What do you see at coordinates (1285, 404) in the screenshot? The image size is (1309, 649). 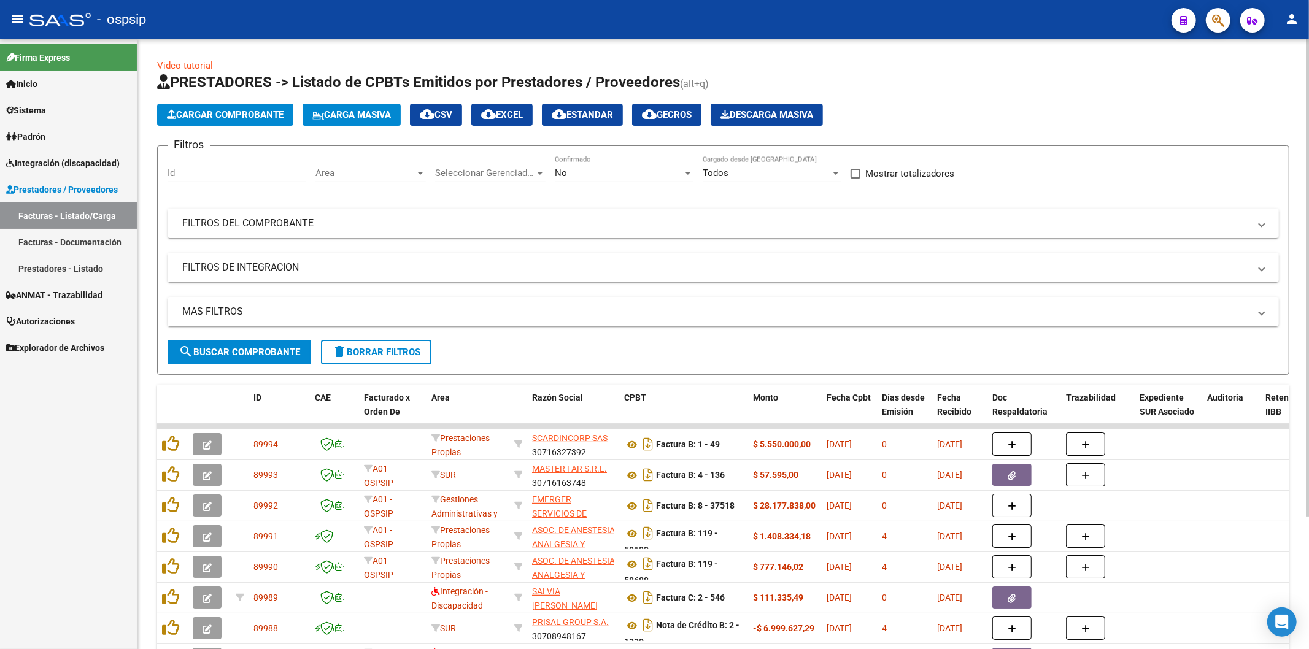 I see `span: Retencion IIBB` at bounding box center [1285, 404].